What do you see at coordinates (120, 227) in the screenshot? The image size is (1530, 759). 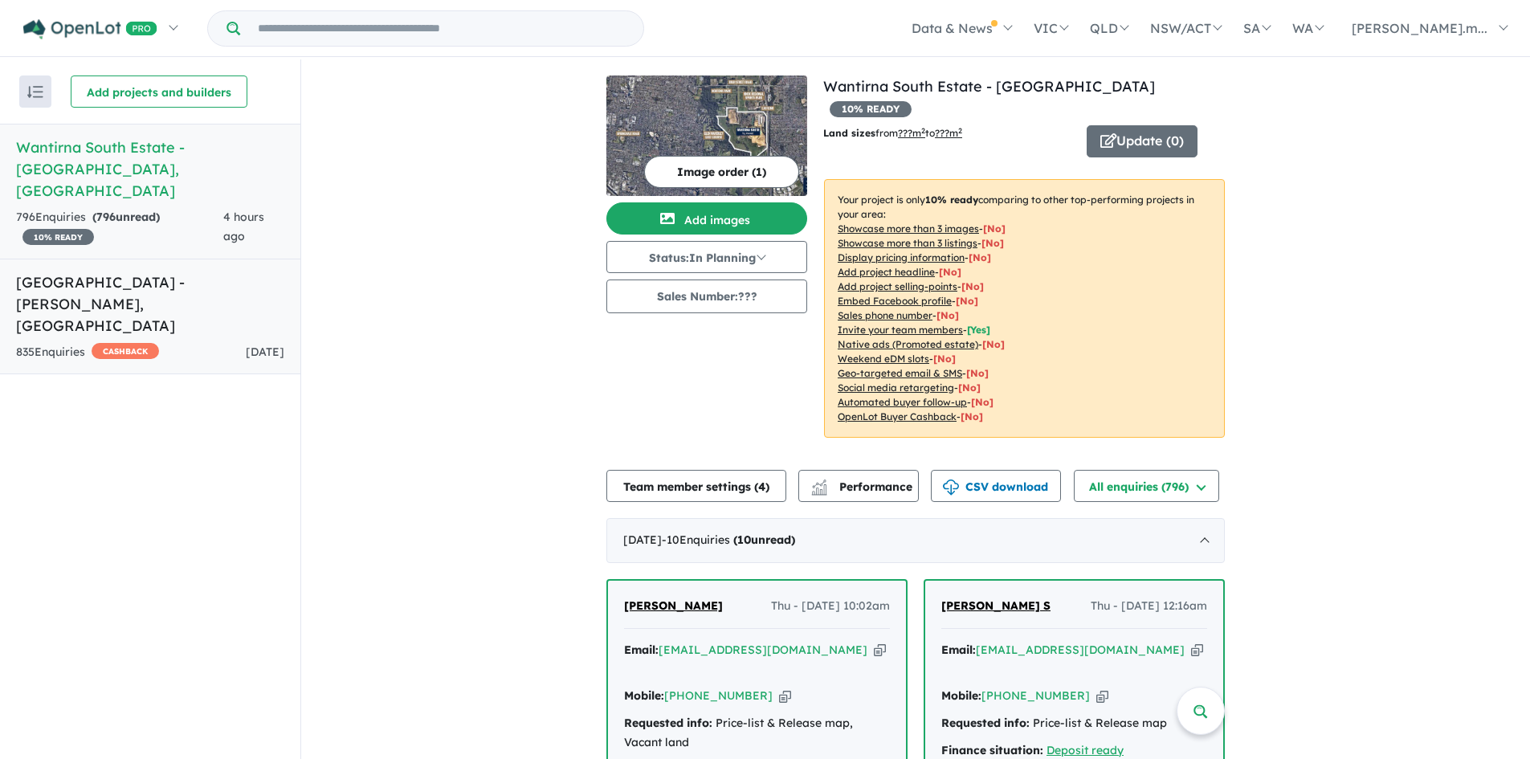 I see `div: 796 Enquir ies` at bounding box center [120, 227].